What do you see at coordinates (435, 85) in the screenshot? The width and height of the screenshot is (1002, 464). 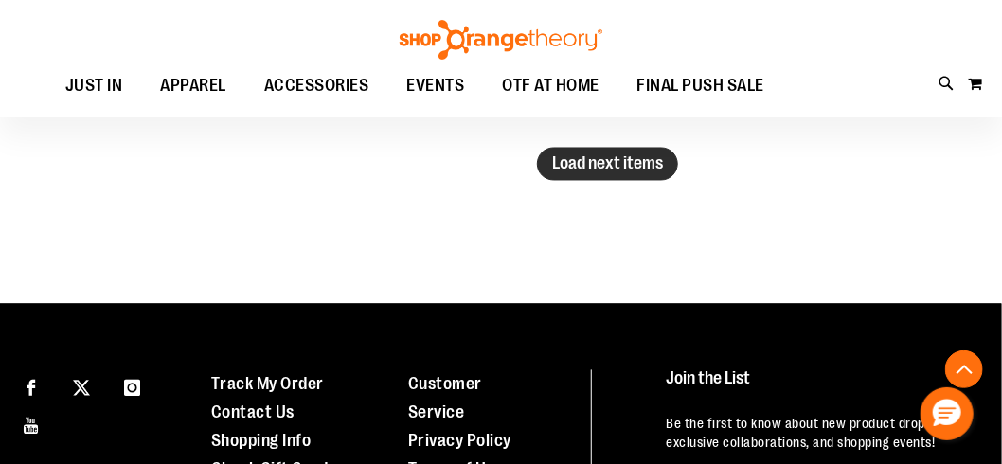 I see `span: EVENTS` at bounding box center [435, 85].